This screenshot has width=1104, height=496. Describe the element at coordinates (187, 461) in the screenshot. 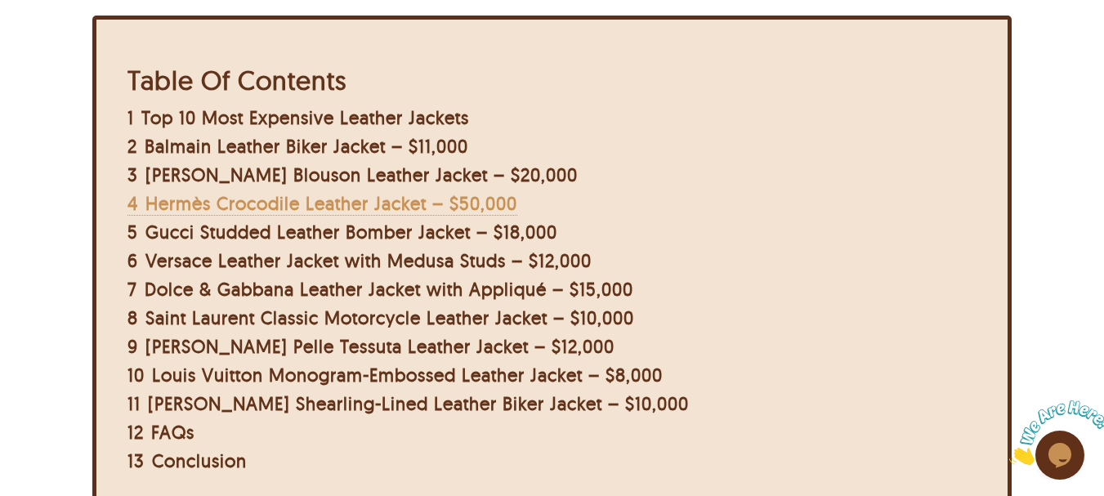

I see `a: 13 Conclusion` at that location.